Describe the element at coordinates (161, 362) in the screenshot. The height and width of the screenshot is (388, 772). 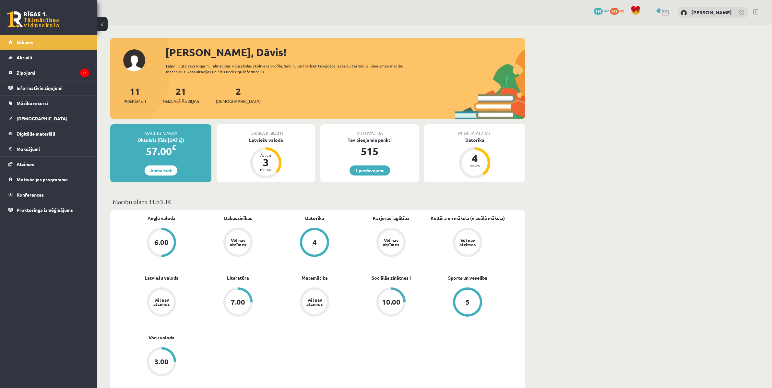
I see `a: 3.00` at that location.